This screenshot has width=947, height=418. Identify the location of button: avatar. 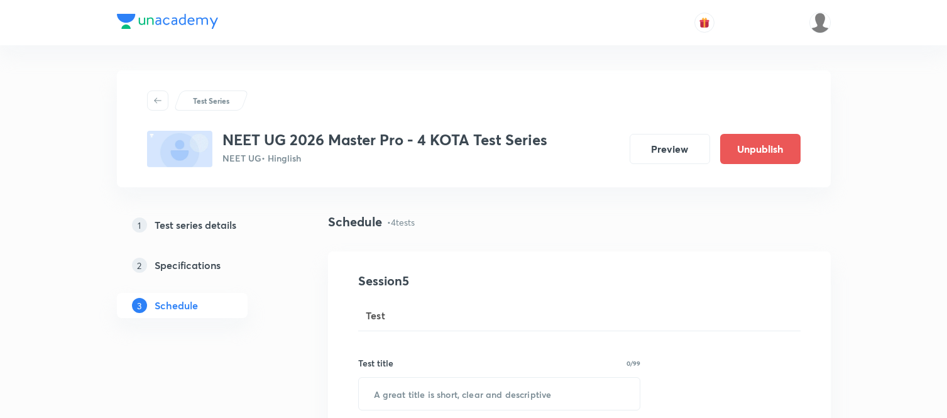
(704, 23).